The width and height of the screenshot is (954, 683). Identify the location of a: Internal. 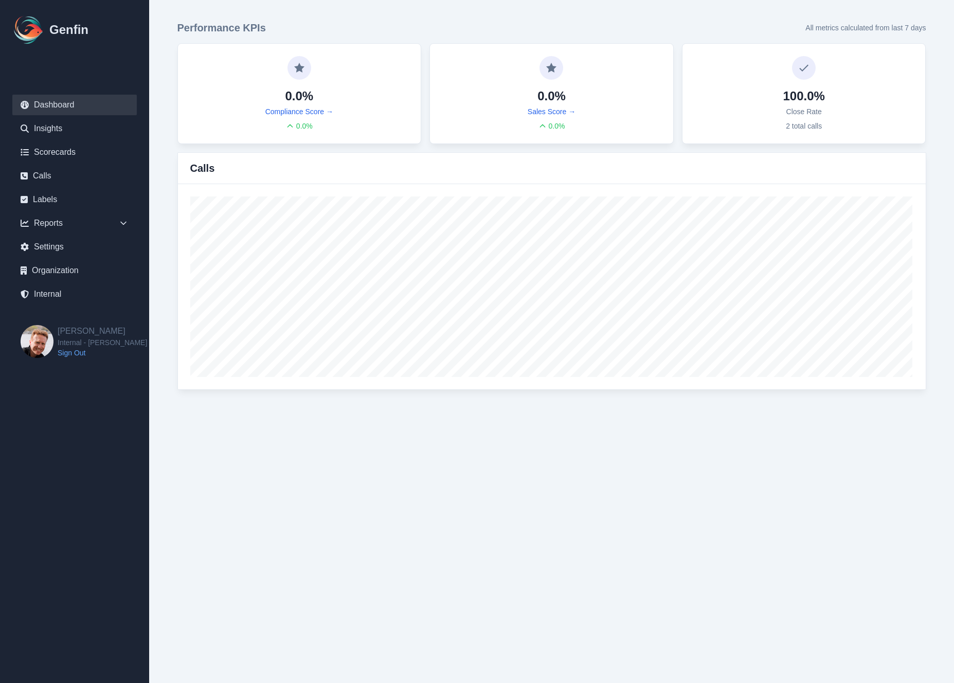
(75, 294).